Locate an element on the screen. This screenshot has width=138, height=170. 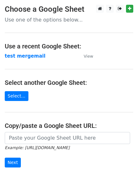
a: View is located at coordinates (85, 56).